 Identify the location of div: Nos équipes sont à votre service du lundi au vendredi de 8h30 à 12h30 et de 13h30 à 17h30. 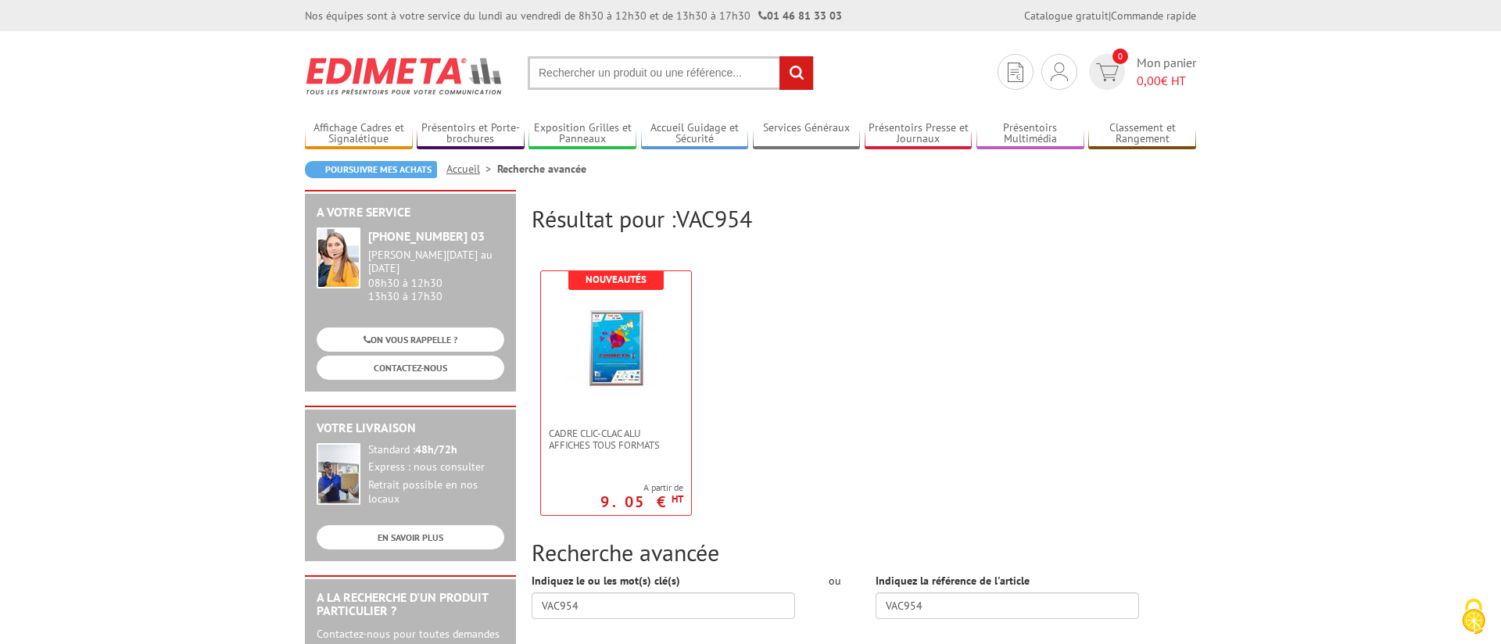
(573, 16).